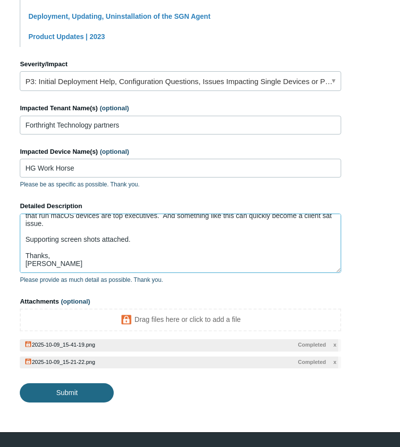 Image resolution: width=400 pixels, height=447 pixels. Describe the element at coordinates (66, 37) in the screenshot. I see `a: Product Updates | 2023` at that location.